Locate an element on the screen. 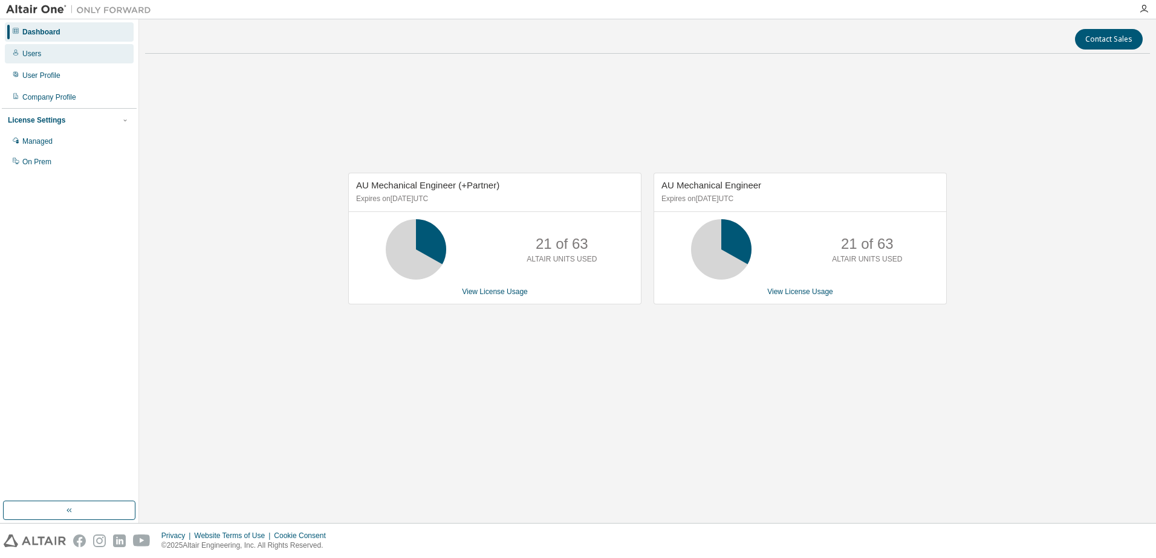 The width and height of the screenshot is (1156, 558). span: AU Mechanical Engineer is located at coordinates (711, 185).